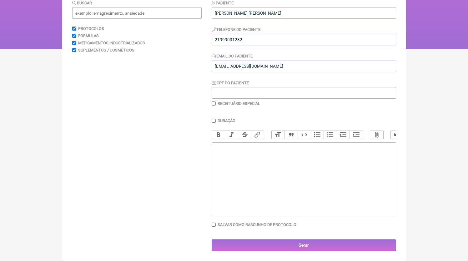 The width and height of the screenshot is (468, 261). I want to click on label: Duração, so click(226, 121).